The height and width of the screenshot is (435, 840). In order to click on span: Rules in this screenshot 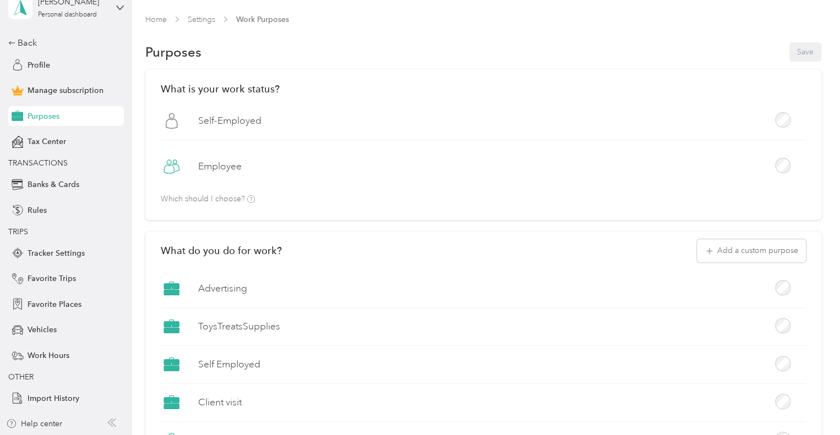, I will do `click(37, 210)`.